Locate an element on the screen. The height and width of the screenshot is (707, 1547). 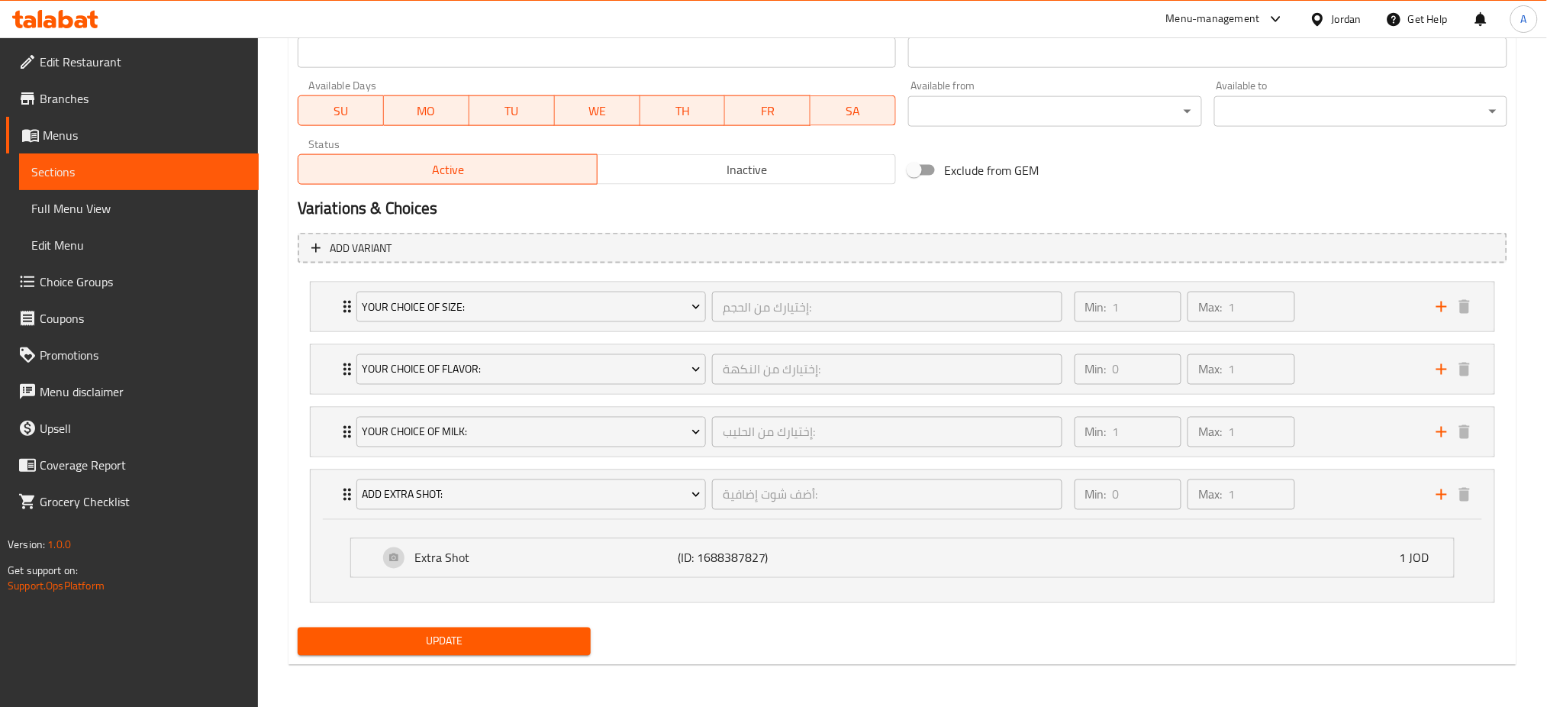
button: Your Choice Of Size: is located at coordinates (531, 307).